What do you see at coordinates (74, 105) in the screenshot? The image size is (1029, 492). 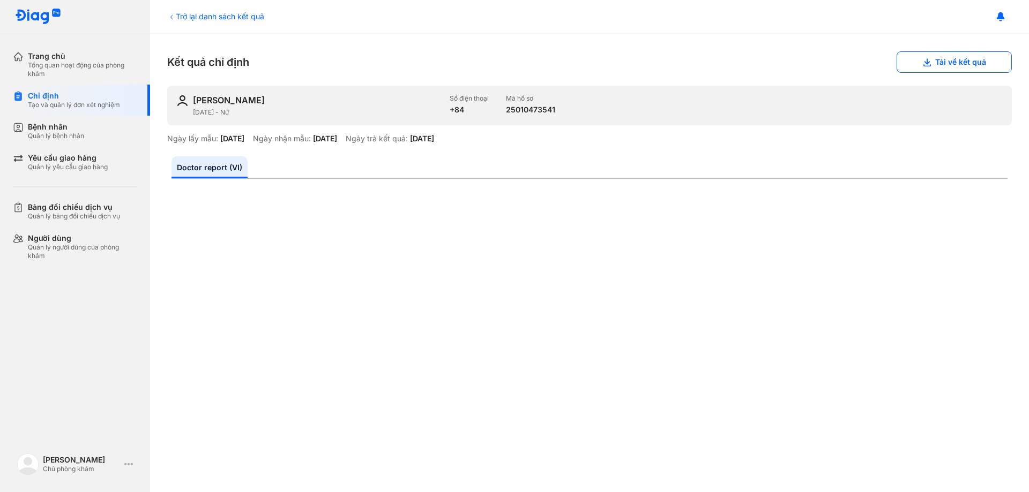 I see `div: Tạo và quản lý đơn xét nghiệm` at bounding box center [74, 105].